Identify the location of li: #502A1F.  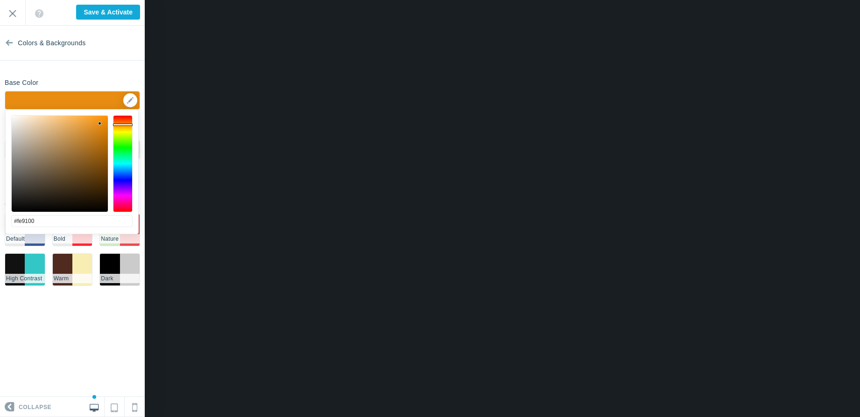
(63, 270).